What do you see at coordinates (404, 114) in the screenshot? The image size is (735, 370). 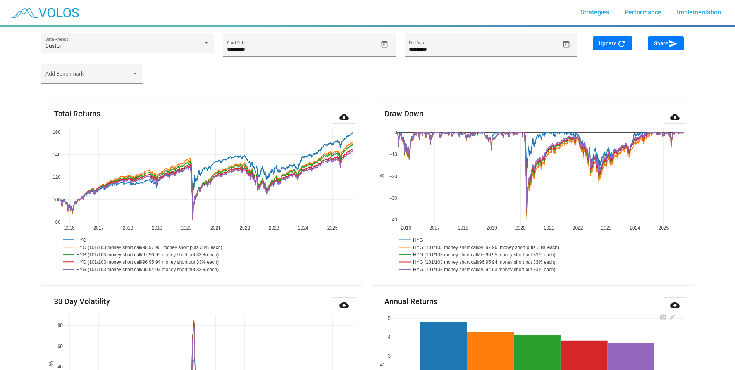 I see `mat-card-title: Draw Down` at bounding box center [404, 114].